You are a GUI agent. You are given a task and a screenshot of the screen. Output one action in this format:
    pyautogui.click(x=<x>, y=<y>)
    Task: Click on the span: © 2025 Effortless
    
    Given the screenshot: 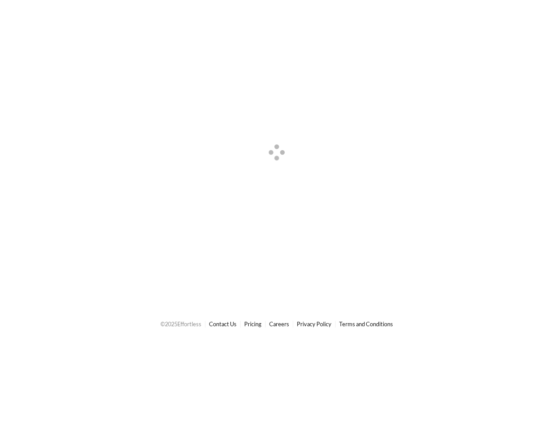 What is the action you would take?
    pyautogui.click(x=181, y=324)
    